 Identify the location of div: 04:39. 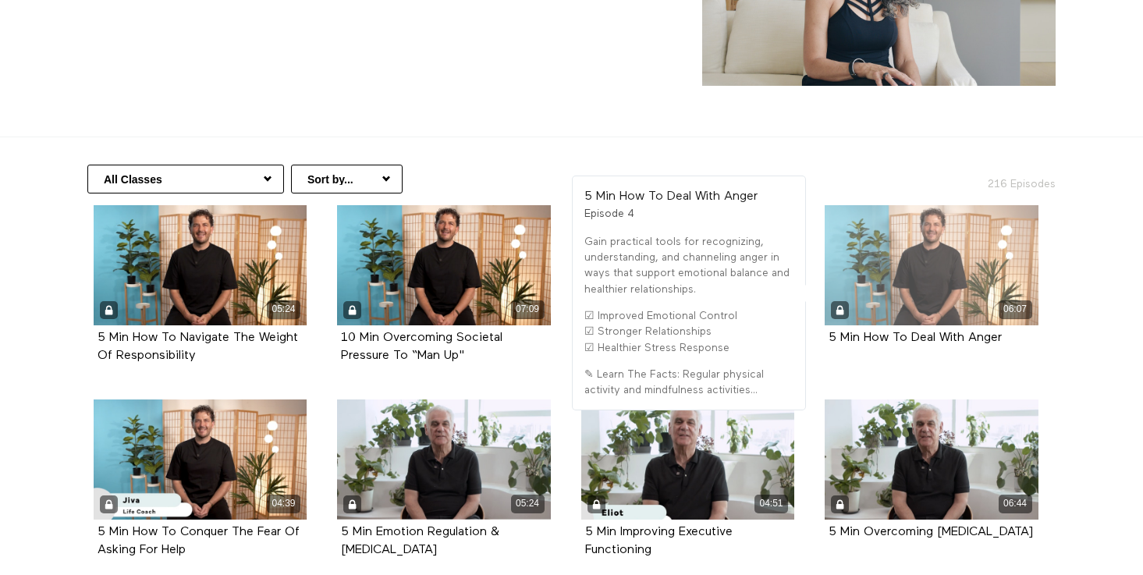
(283, 503).